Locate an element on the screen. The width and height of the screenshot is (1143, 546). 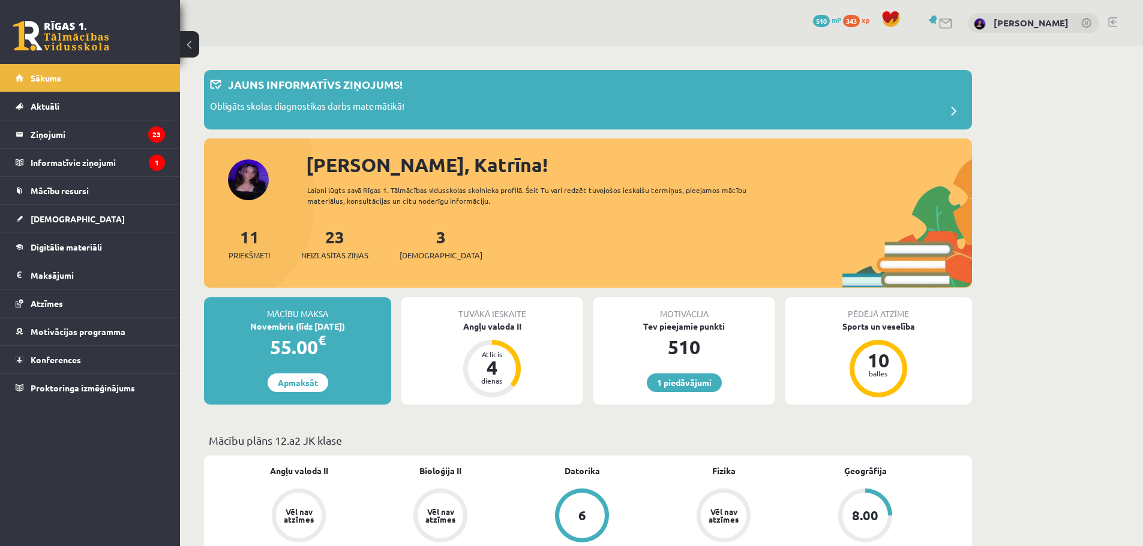
a: Mācību resursi is located at coordinates (90, 191).